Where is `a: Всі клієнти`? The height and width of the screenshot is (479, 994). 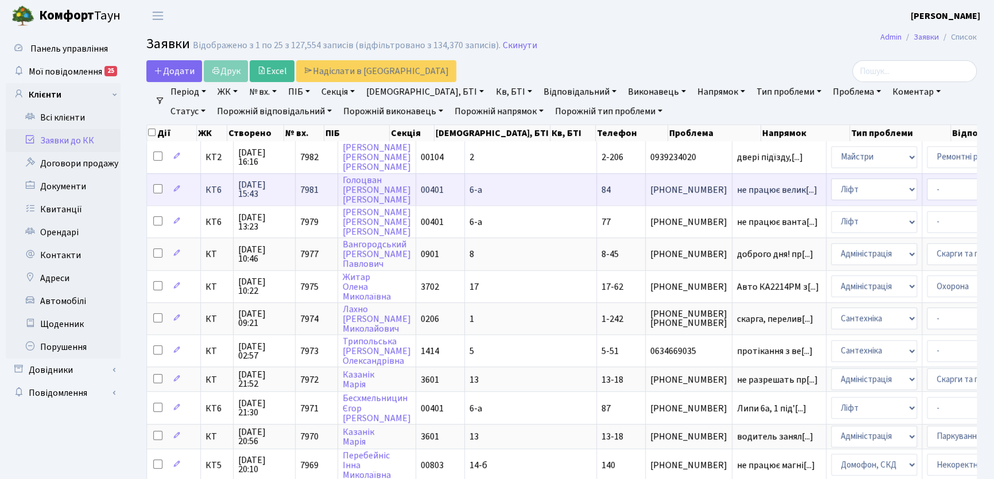 a: Всі клієнти is located at coordinates (63, 118).